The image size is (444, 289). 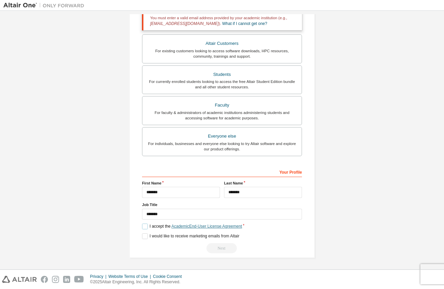 What do you see at coordinates (263, 183) in the screenshot?
I see `label: Last Name` at bounding box center [263, 183].